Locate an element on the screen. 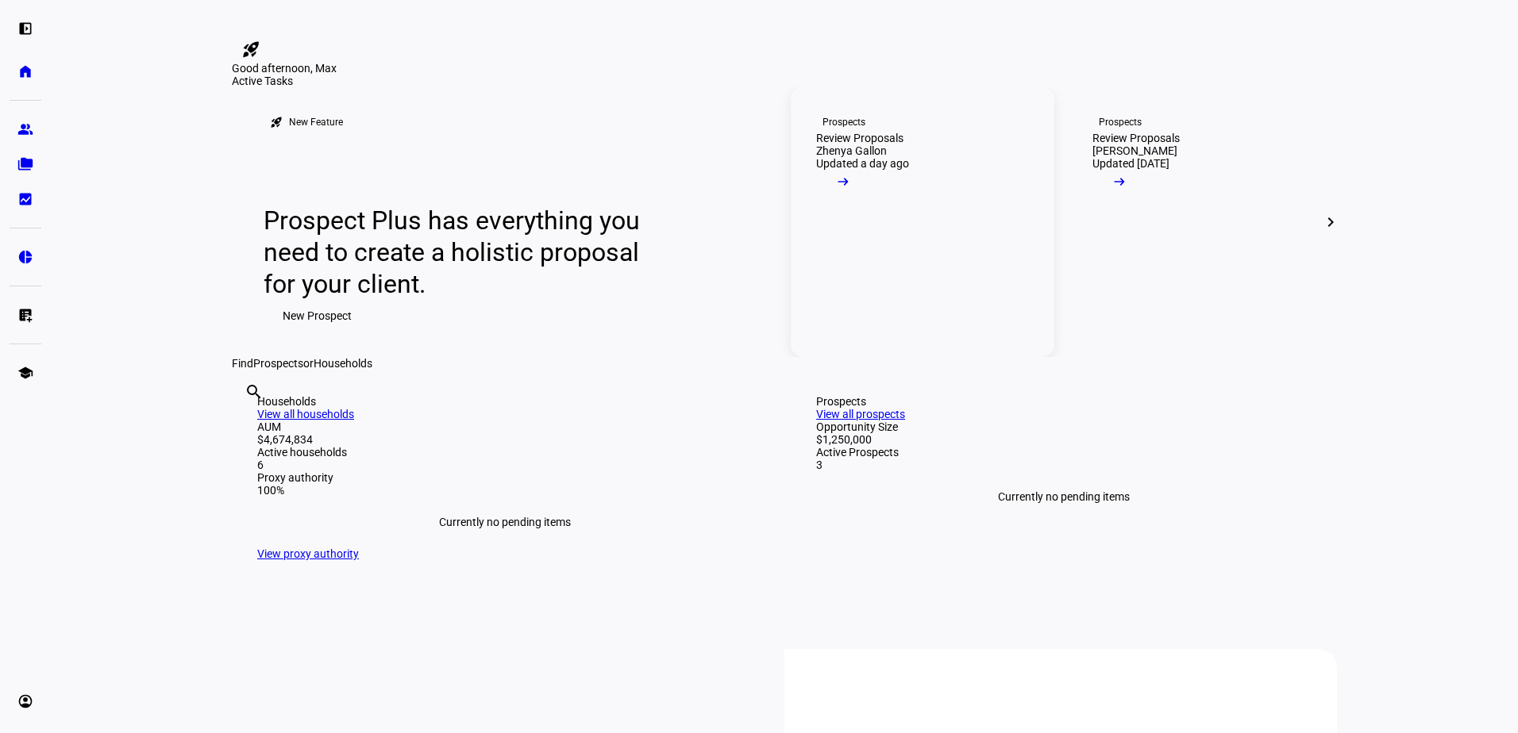 The height and width of the screenshot is (733, 1518). span: New Prospect is located at coordinates (317, 316).